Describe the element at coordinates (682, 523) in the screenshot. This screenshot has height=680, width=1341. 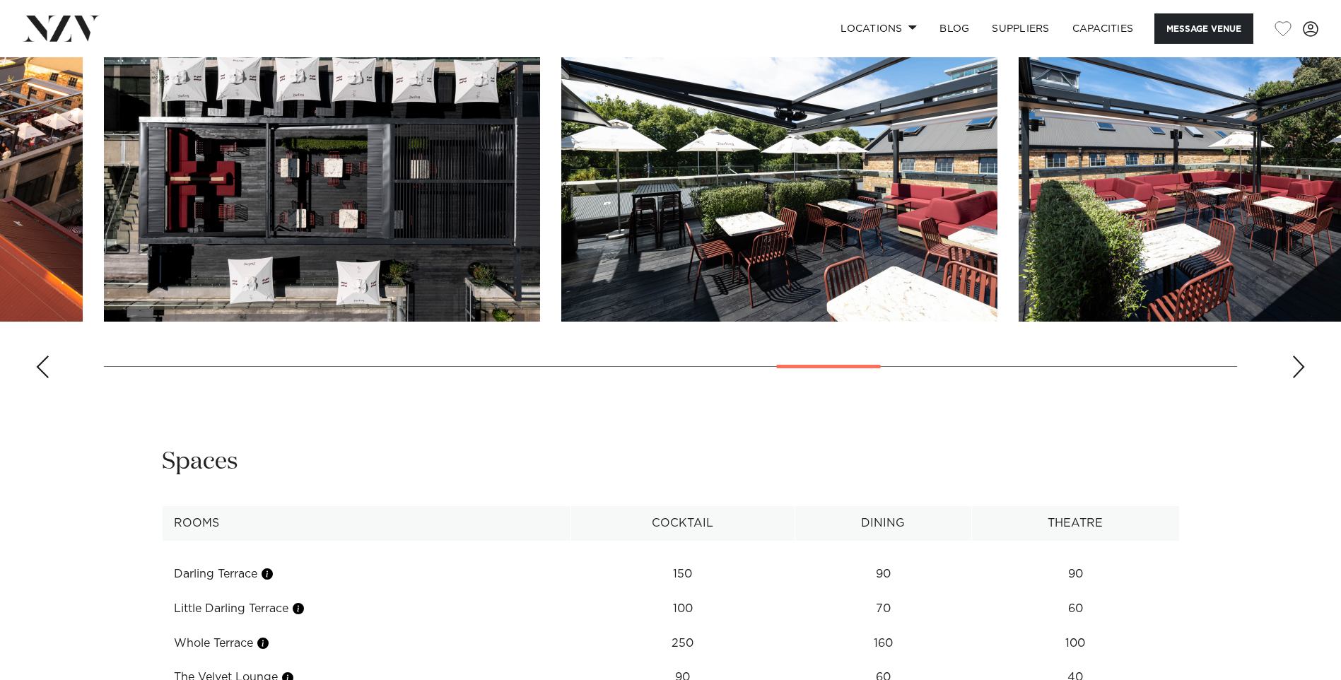
I see `th: Cocktail` at that location.